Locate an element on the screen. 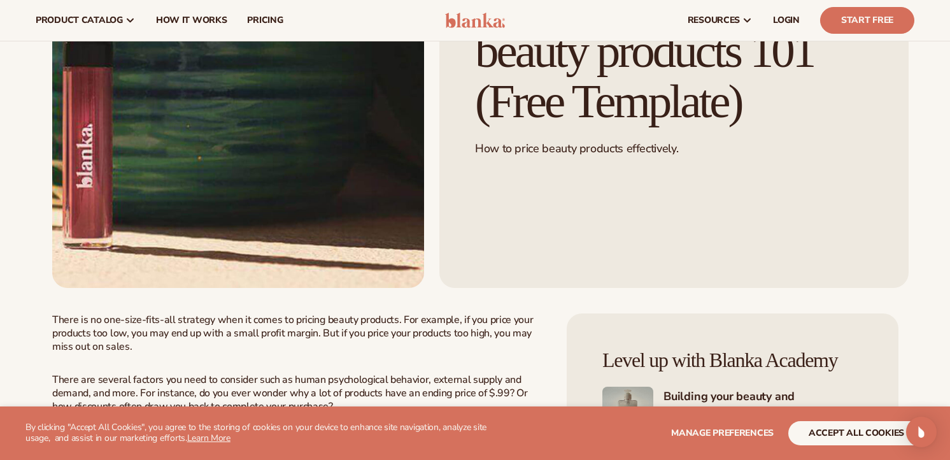  a: logo is located at coordinates (475, 20).